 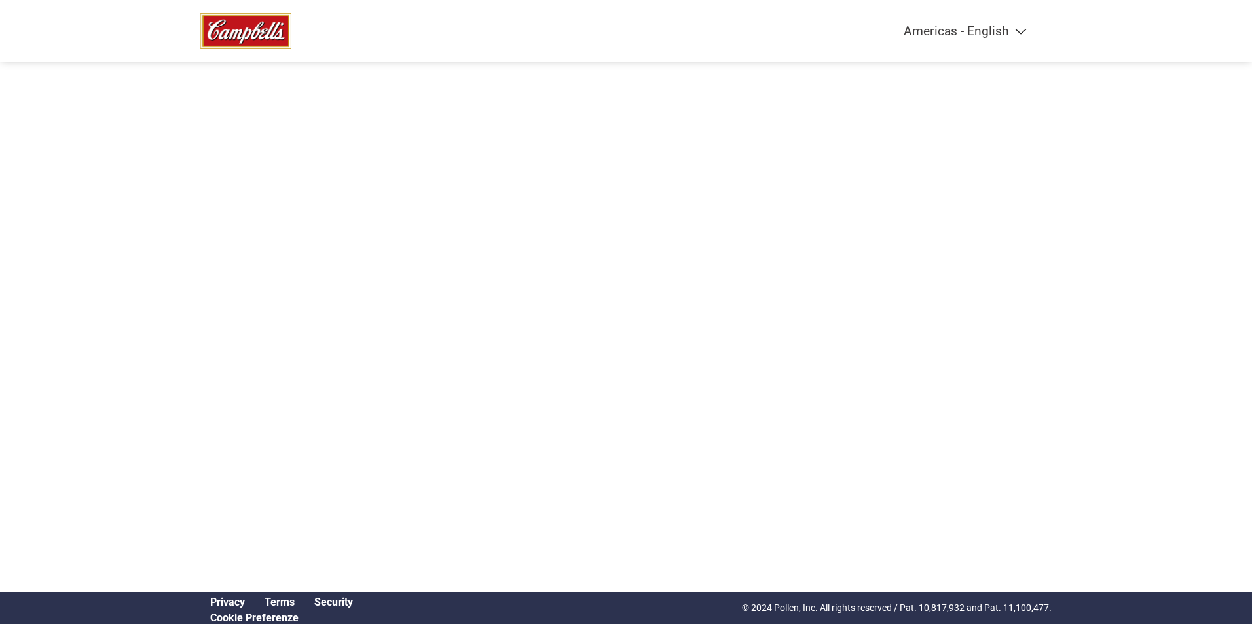 I want to click on img: Campbell’s, so click(x=245, y=31).